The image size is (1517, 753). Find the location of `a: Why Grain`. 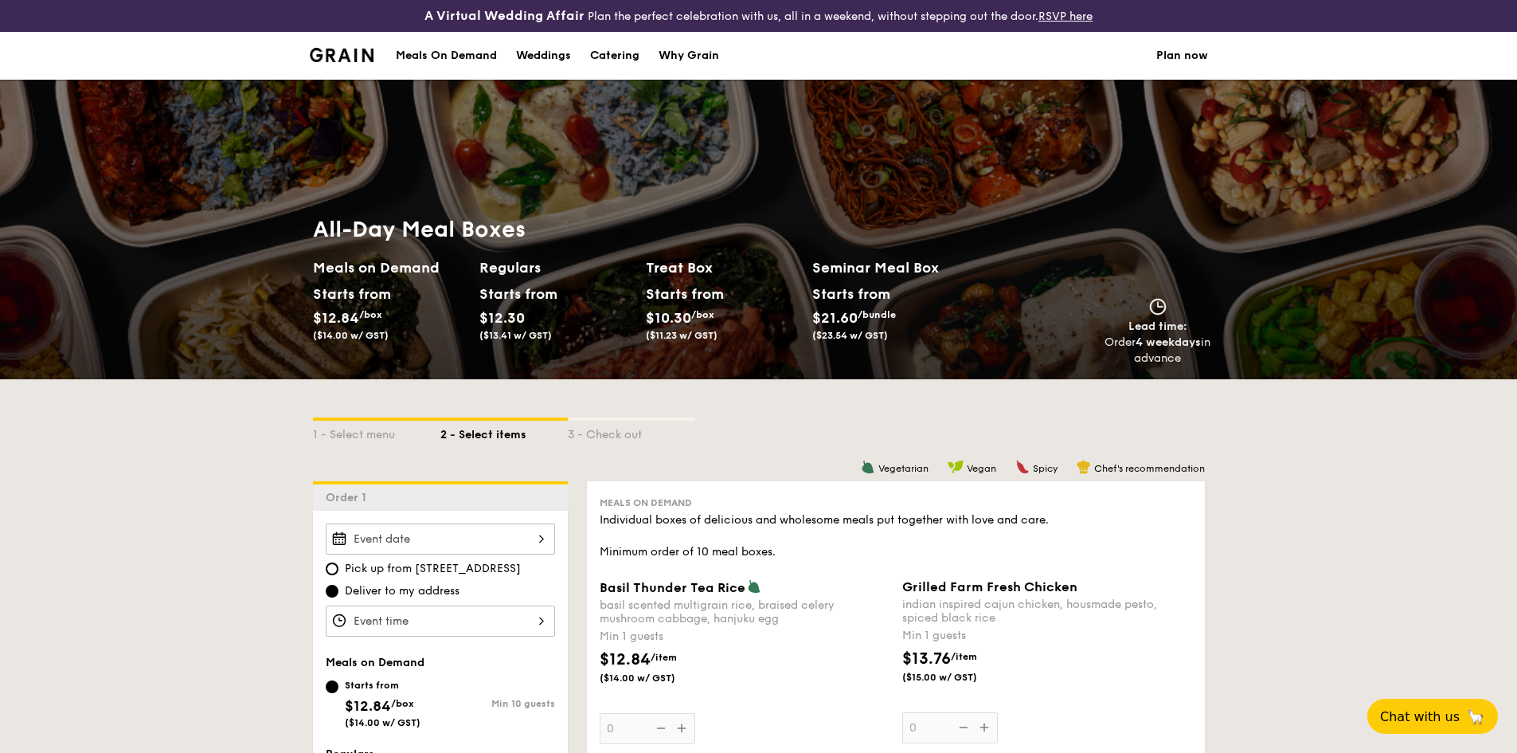

a: Why Grain is located at coordinates (689, 56).